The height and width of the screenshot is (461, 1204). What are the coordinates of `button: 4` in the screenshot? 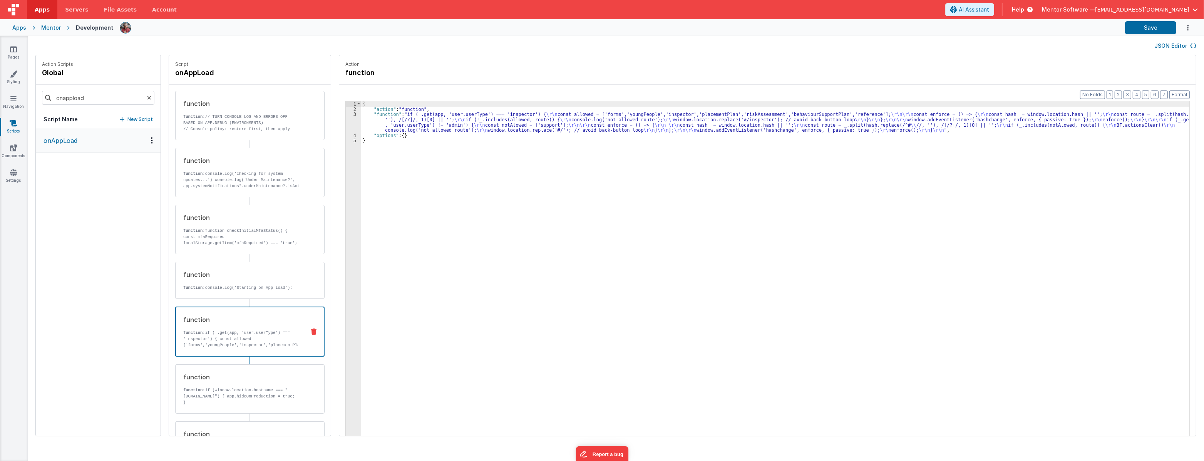 It's located at (1137, 95).